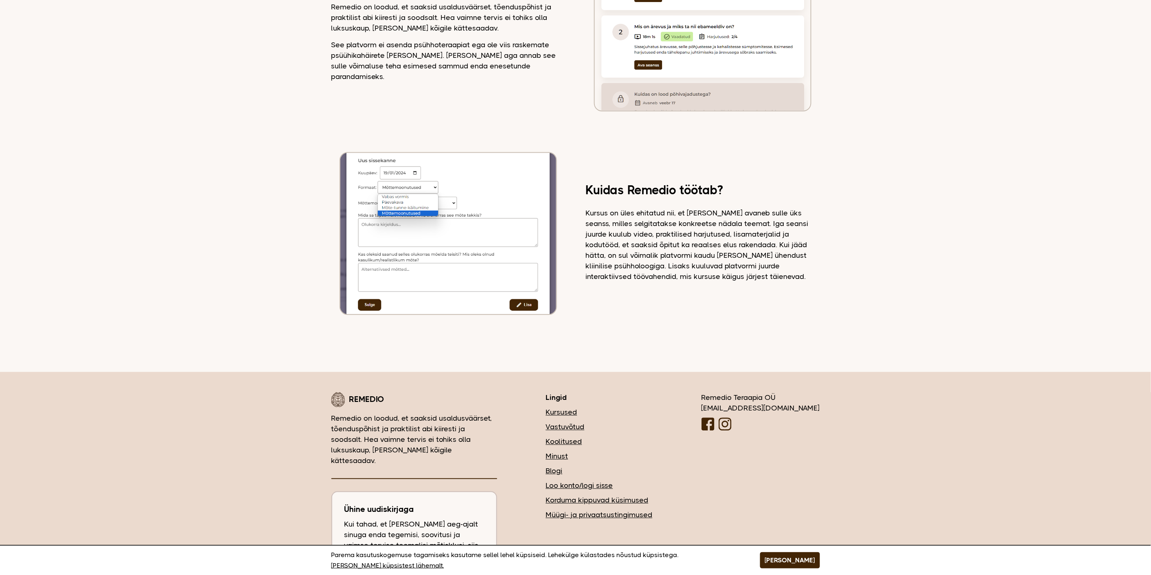 This screenshot has height=575, width=1151. What do you see at coordinates (599, 500) in the screenshot?
I see `a: Korduma kippuvad küsimused` at bounding box center [599, 500].